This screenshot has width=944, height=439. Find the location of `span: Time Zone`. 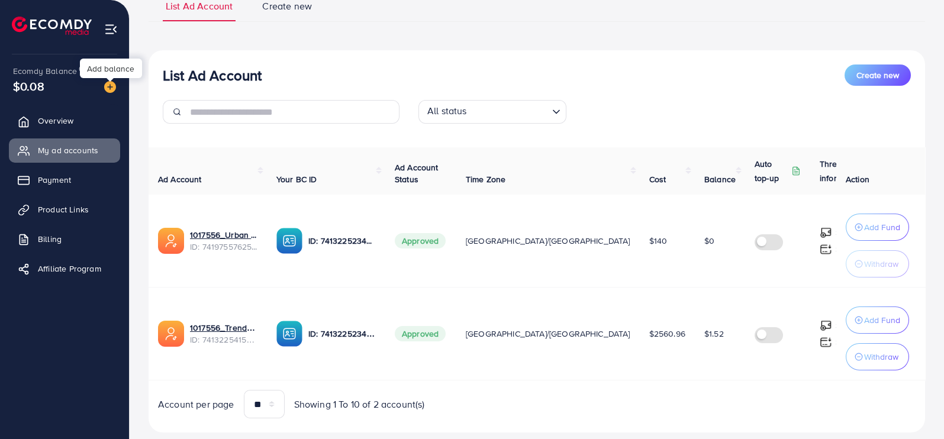

span: Time Zone is located at coordinates (485, 179).